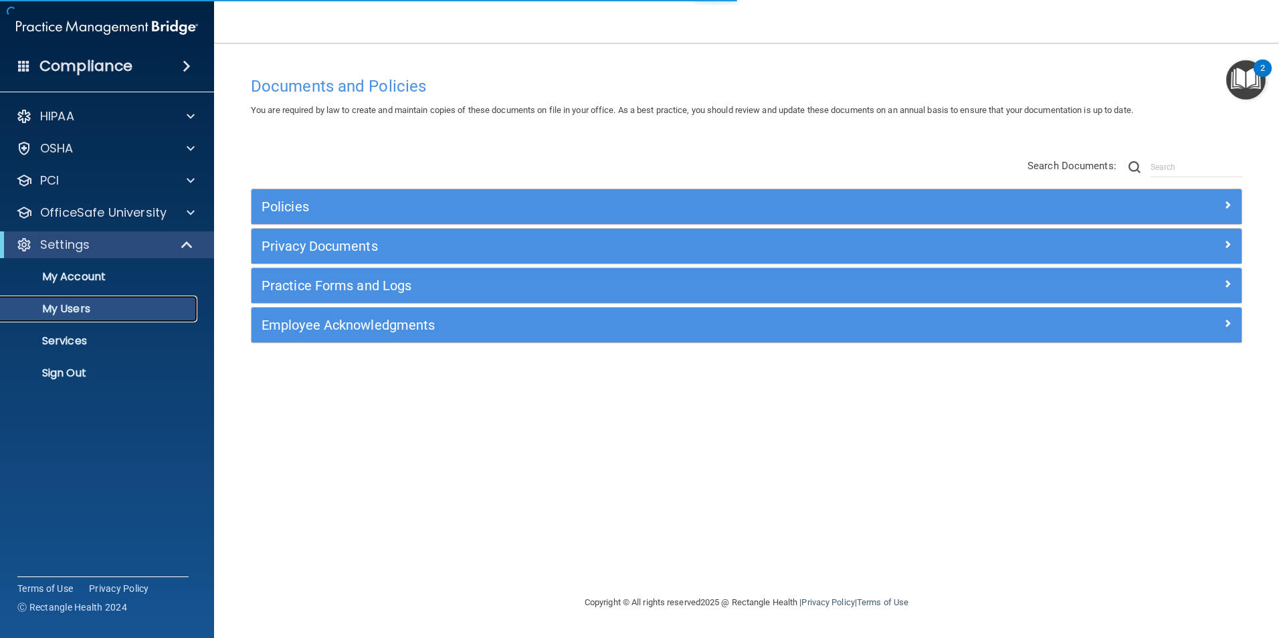 Image resolution: width=1279 pixels, height=638 pixels. Describe the element at coordinates (747, 603) in the screenshot. I see `div: Copyright © All rights reserved 2025 @ Rectangle Health | |` at that location.